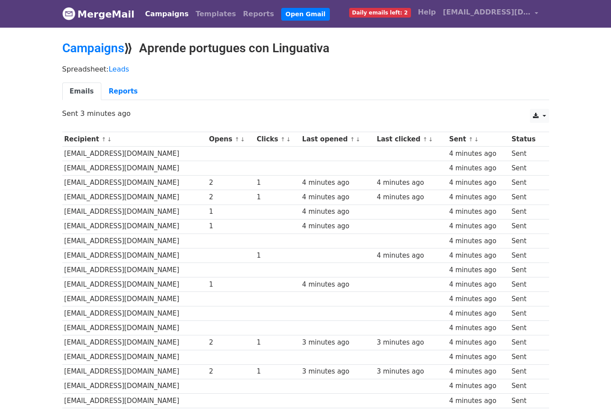  Describe the element at coordinates (277, 139) in the screenshot. I see `th: Clicks` at that location.